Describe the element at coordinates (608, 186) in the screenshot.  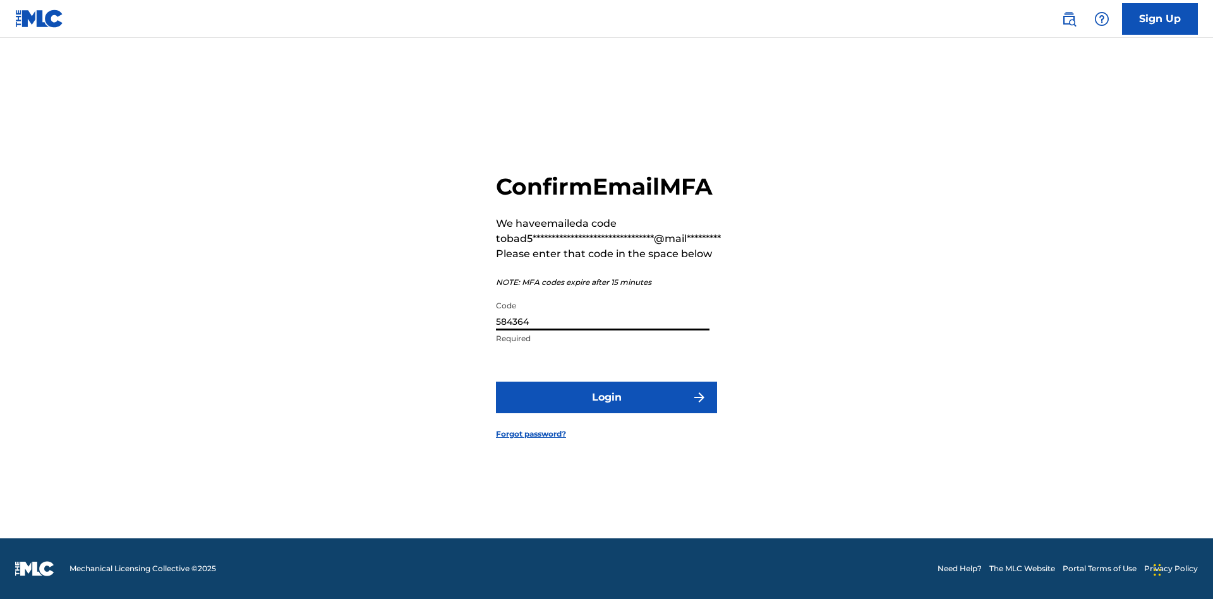
I see `h2: Confirm Email MFA` at that location.